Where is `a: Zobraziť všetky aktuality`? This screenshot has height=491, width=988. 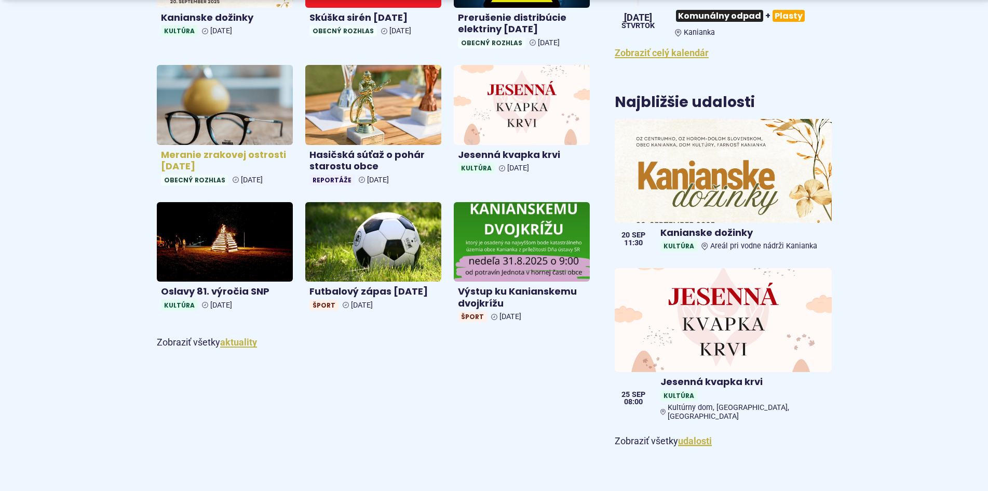
a: Zobraziť všetky aktuality is located at coordinates (238, 342).